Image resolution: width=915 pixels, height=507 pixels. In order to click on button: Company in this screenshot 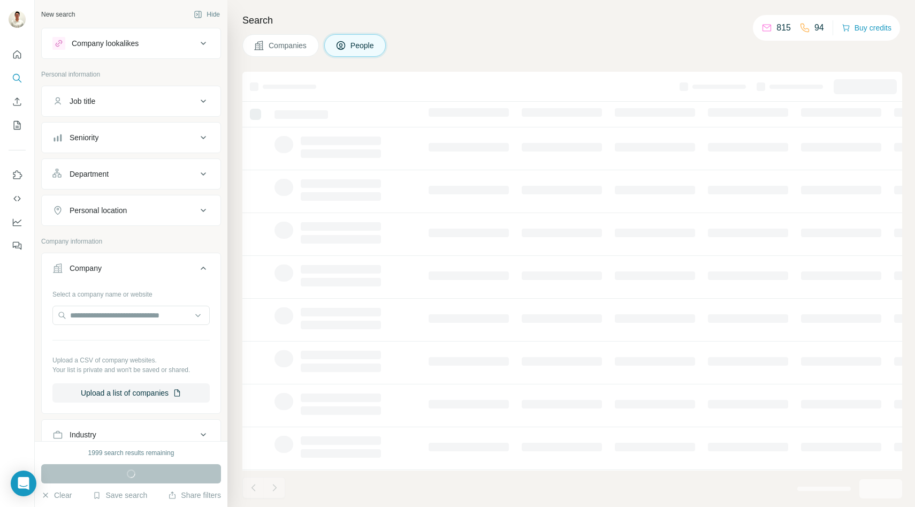, I will do `click(131, 270)`.